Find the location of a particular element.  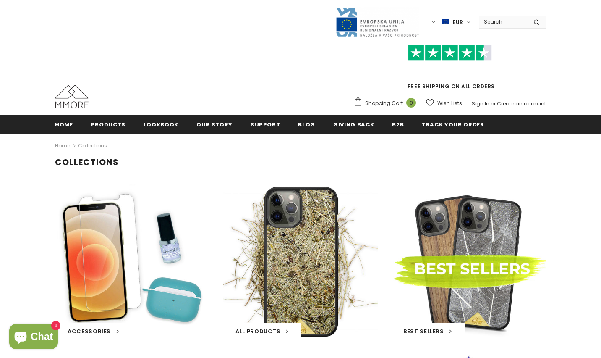

span: 0 is located at coordinates (411, 102).